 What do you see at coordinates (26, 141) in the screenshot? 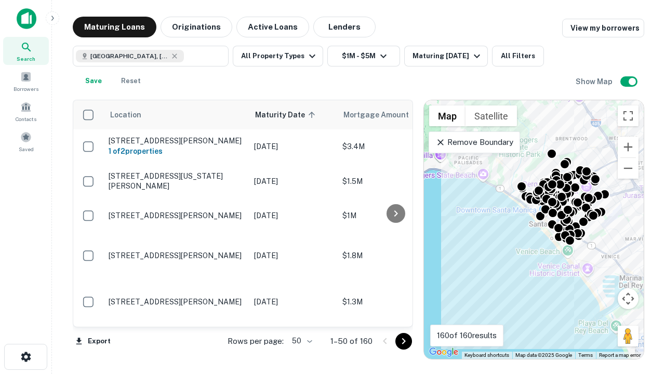
I see `a: Saved` at bounding box center [26, 141].